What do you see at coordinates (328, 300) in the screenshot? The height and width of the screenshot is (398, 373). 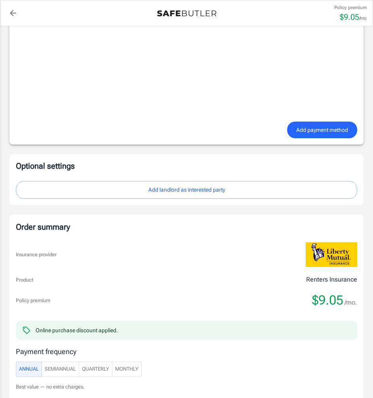 I see `span: $9.05` at bounding box center [328, 300].